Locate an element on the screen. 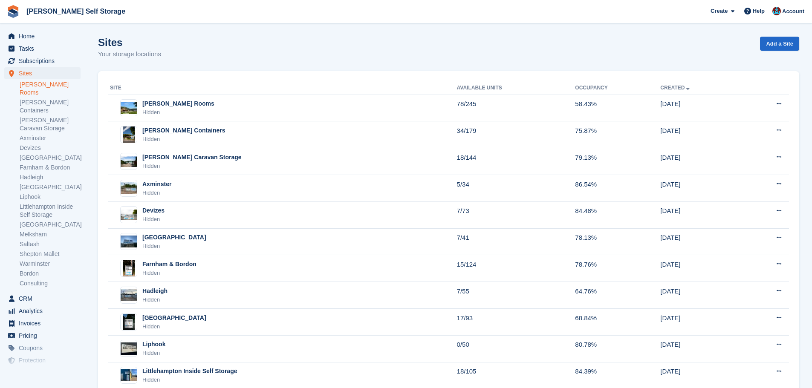  a: Farnham & Bordon is located at coordinates (50, 168).